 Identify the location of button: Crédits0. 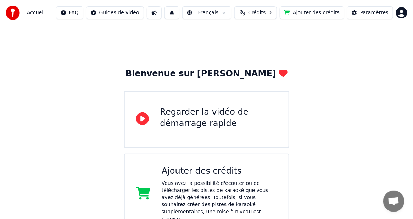
(256, 13).